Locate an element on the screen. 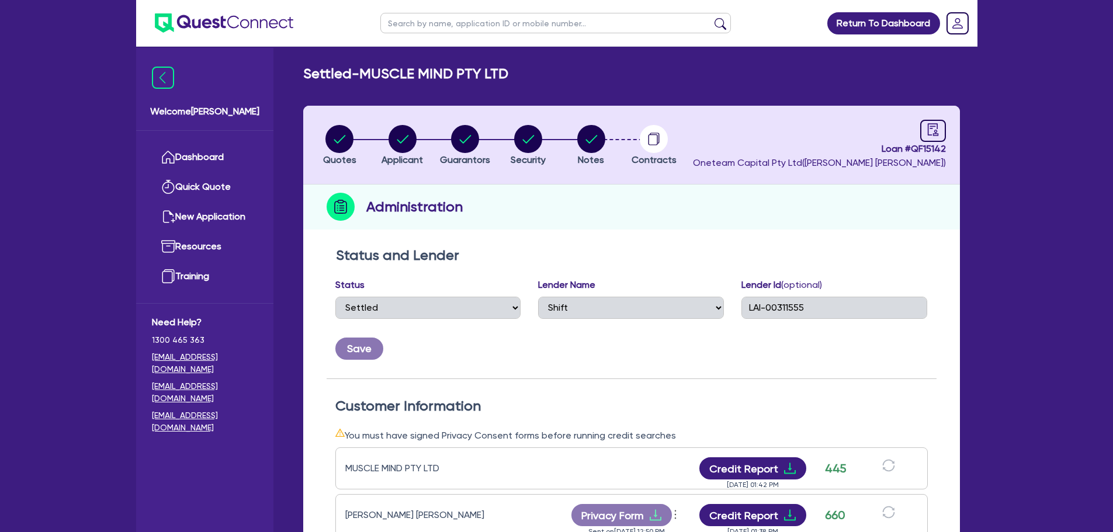  div: 445 is located at coordinates (835, 469).